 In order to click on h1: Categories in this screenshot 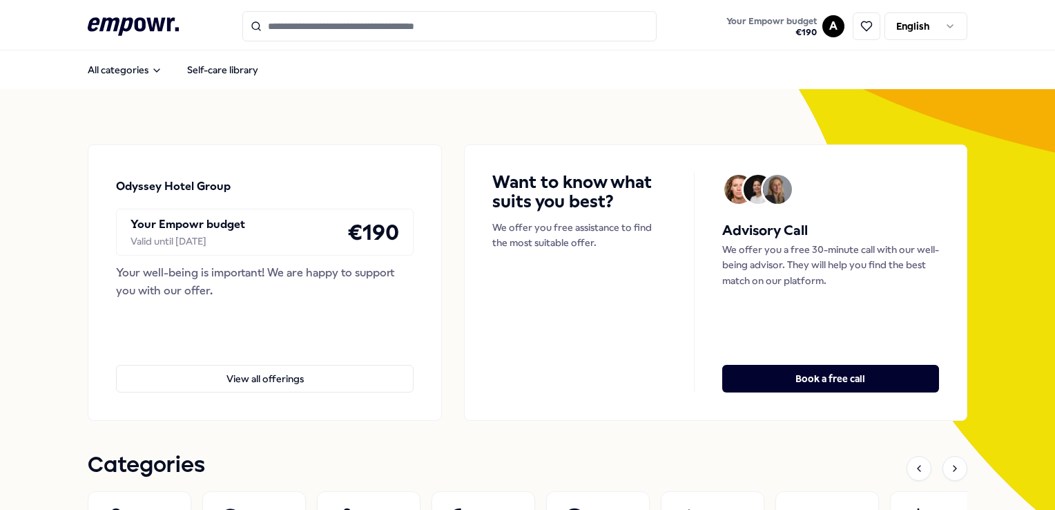, I will do `click(146, 466)`.